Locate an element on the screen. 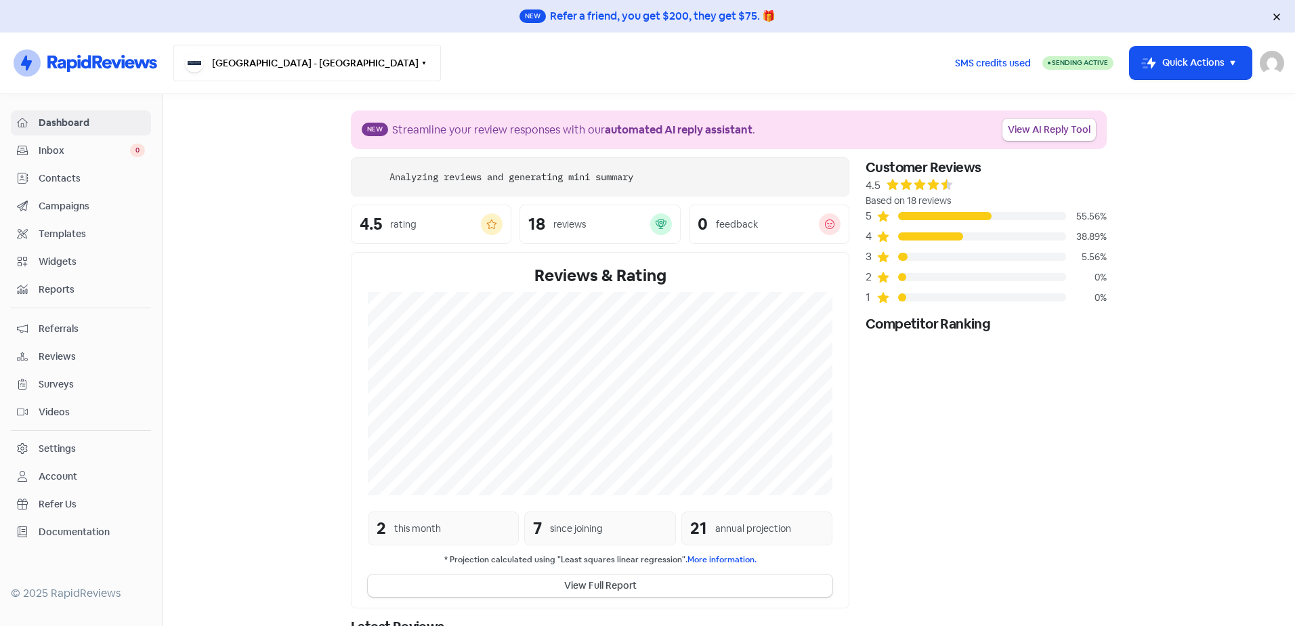 This screenshot has width=1295, height=626. small: * Projection calculated using "Least squares linear regression". is located at coordinates (600, 560).